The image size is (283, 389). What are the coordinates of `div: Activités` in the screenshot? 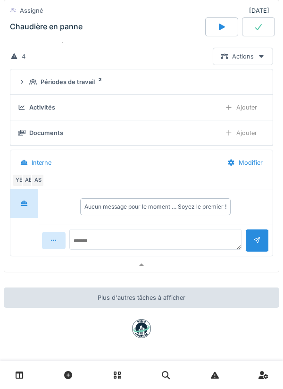 It's located at (42, 107).